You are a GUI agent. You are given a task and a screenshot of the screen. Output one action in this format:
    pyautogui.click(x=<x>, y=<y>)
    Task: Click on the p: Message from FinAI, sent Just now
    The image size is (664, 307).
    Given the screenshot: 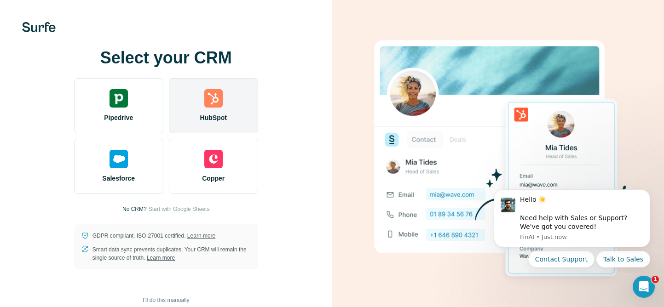 What is the action you would take?
    pyautogui.click(x=102, y=56)
    